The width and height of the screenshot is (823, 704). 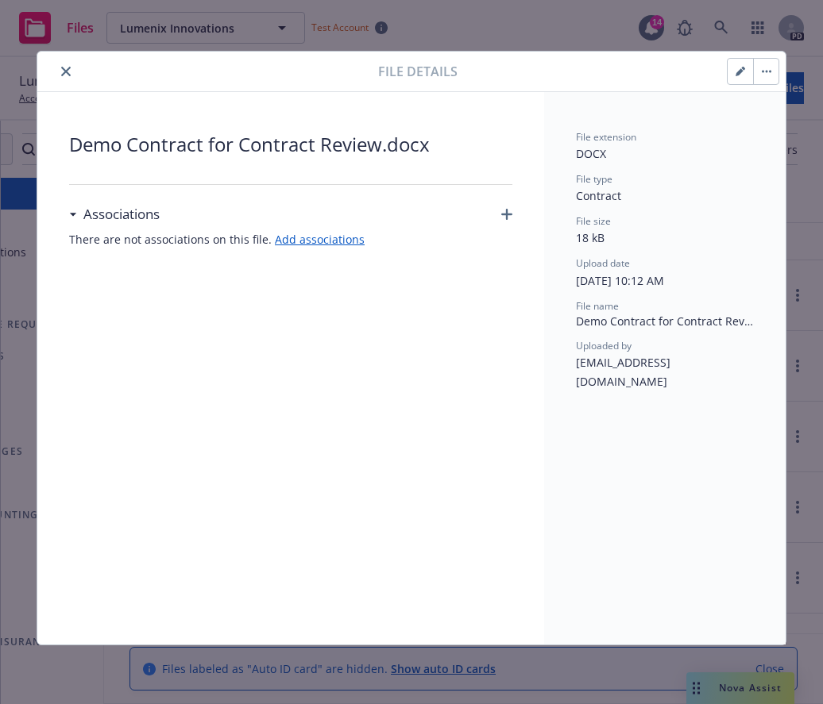 I want to click on button: close, so click(x=66, y=71).